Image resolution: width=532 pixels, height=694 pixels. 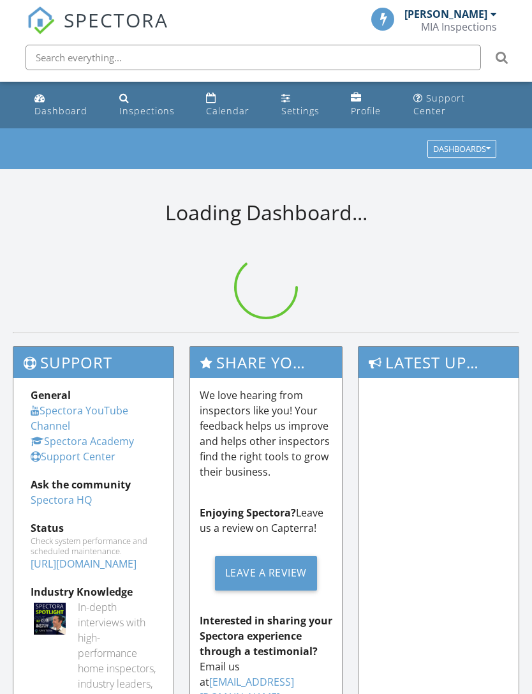 What do you see at coordinates (459, 27) in the screenshot?
I see `div: MIA Inspections` at bounding box center [459, 27].